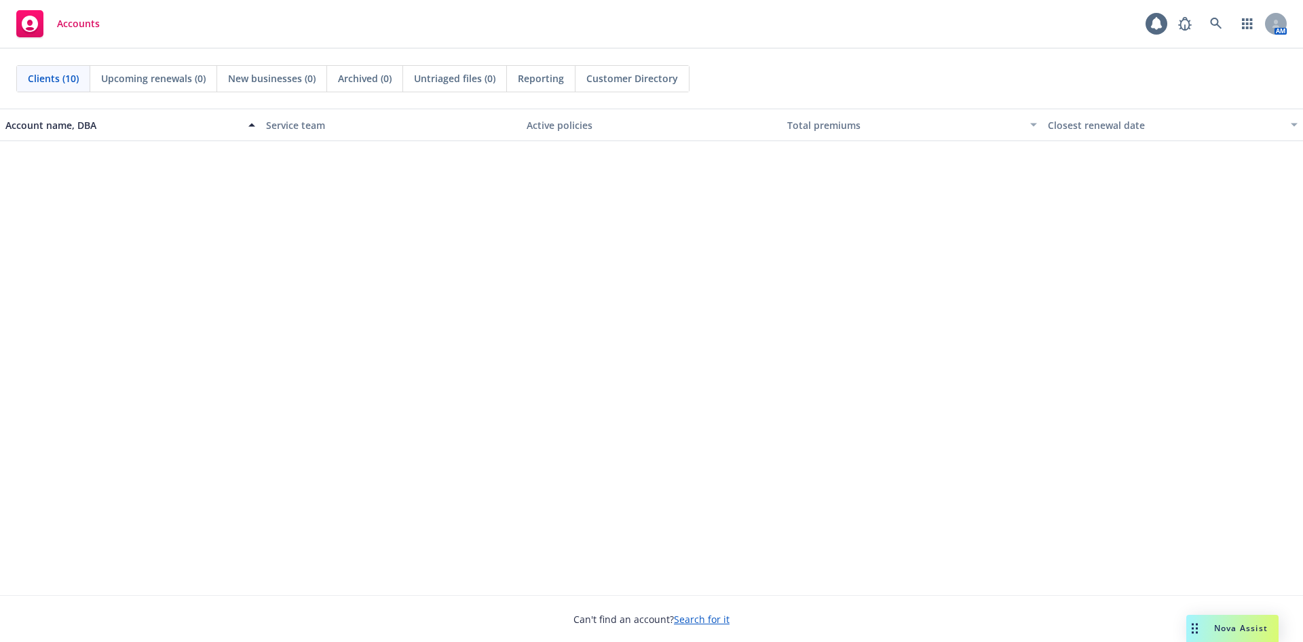 The image size is (1303, 642). What do you see at coordinates (541, 78) in the screenshot?
I see `span: Reporting` at bounding box center [541, 78].